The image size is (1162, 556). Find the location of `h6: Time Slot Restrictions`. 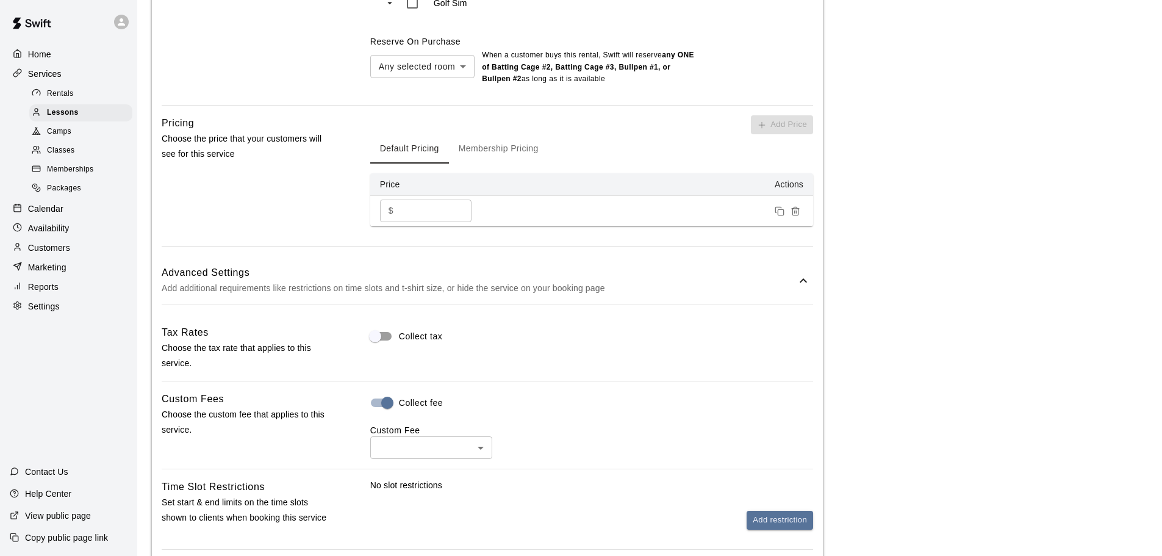

h6: Time Slot Restrictions is located at coordinates (213, 487).